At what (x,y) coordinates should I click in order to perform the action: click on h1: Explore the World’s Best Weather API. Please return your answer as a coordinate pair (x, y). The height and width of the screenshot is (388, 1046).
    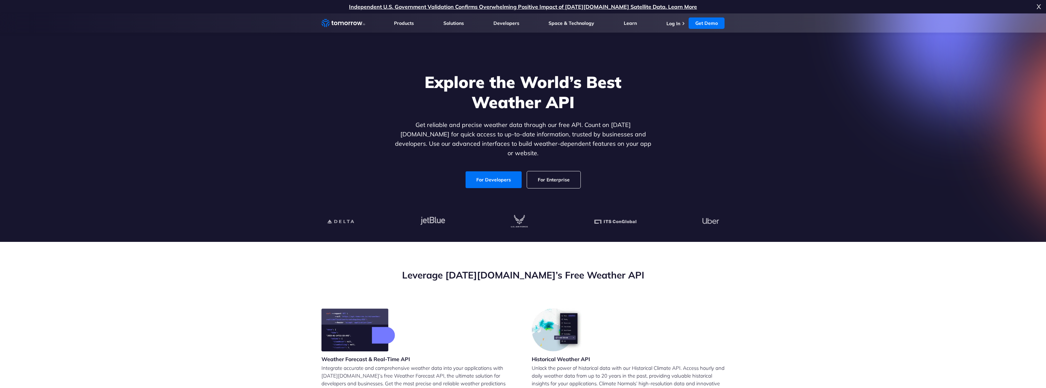
    Looking at the image, I should click on (523, 92).